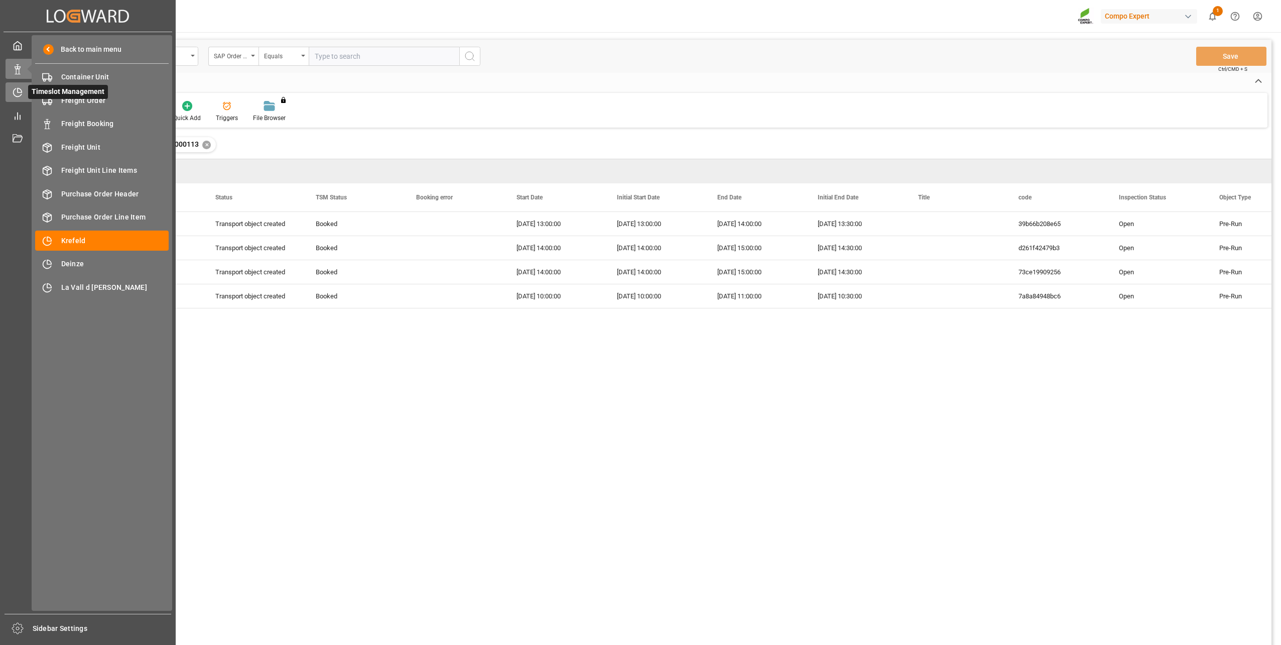  I want to click on a: Freight Order, so click(102, 100).